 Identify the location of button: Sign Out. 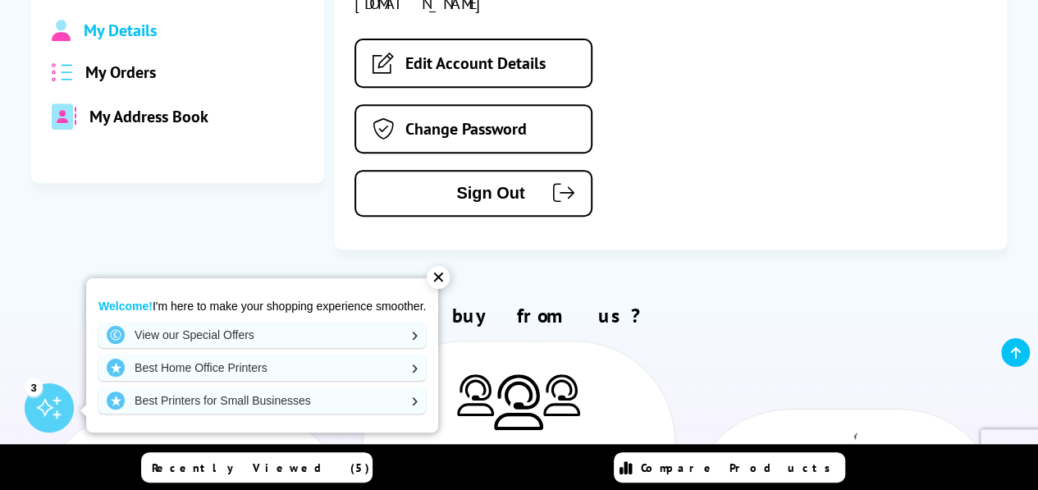
(473, 193).